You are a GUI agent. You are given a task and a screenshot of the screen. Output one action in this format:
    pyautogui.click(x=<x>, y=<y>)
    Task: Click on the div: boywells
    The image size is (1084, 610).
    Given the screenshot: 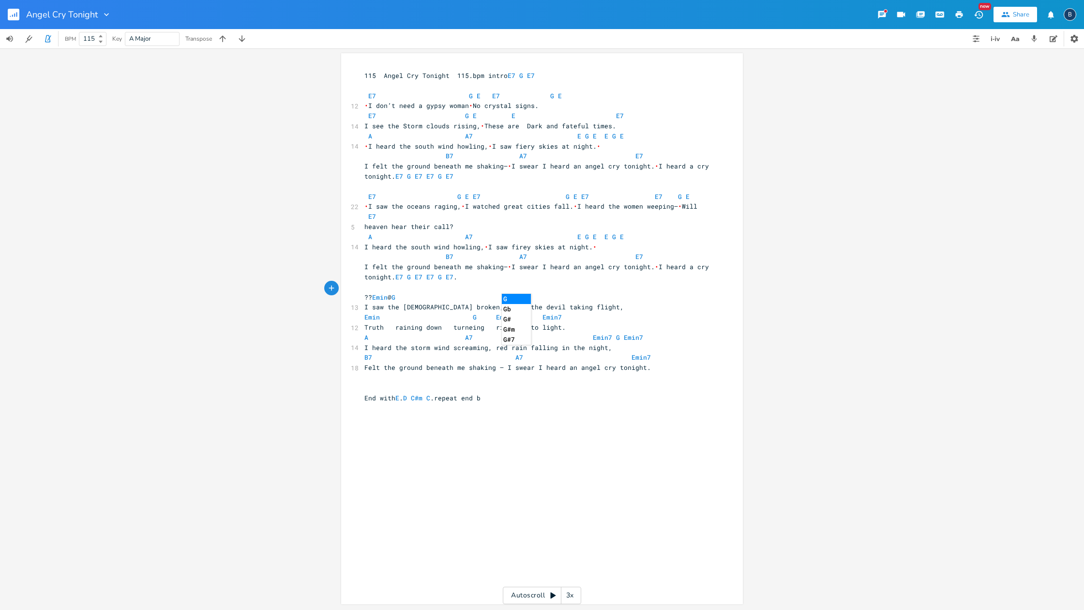 What is the action you would take?
    pyautogui.click(x=1070, y=15)
    